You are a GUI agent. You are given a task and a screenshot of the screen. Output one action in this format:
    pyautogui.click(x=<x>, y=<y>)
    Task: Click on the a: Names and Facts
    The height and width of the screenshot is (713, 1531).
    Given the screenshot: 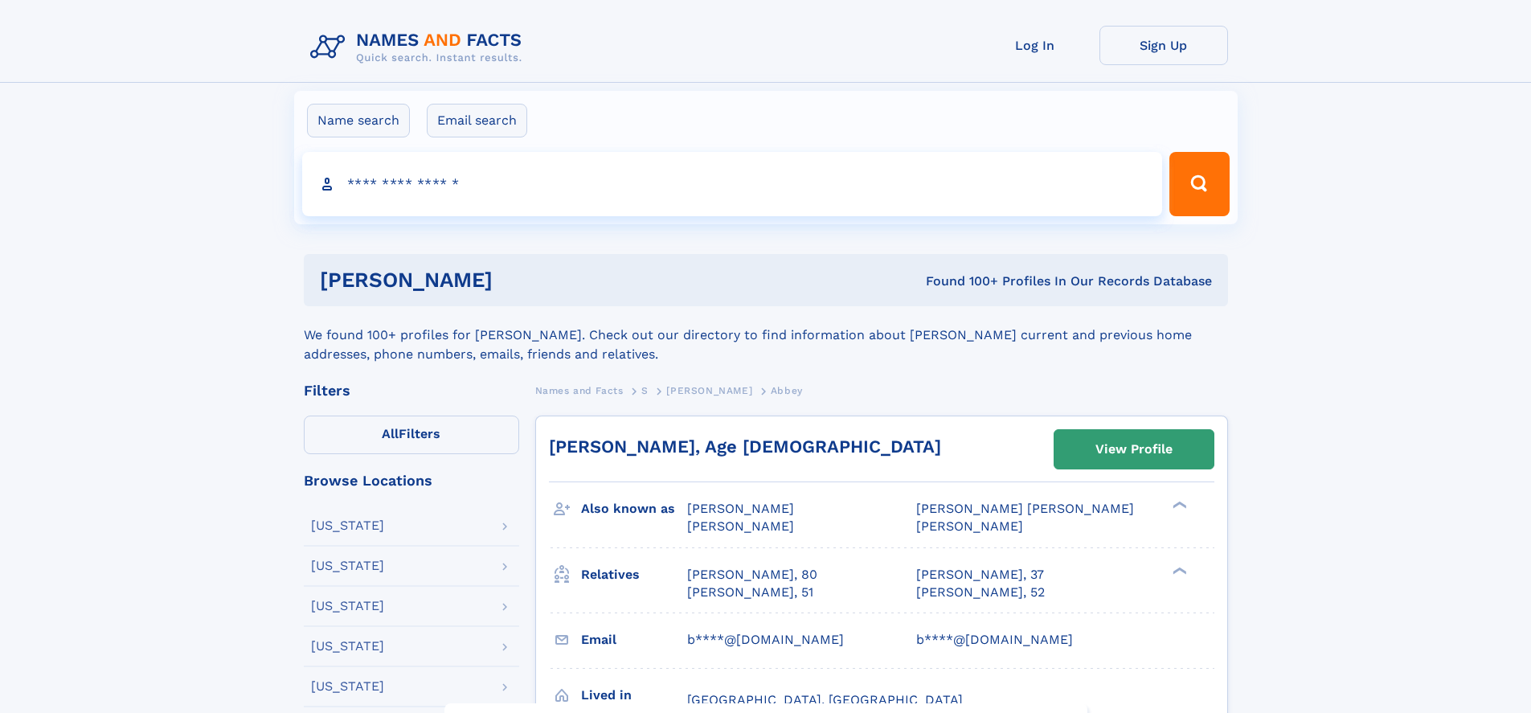 What is the action you would take?
    pyautogui.click(x=580, y=390)
    